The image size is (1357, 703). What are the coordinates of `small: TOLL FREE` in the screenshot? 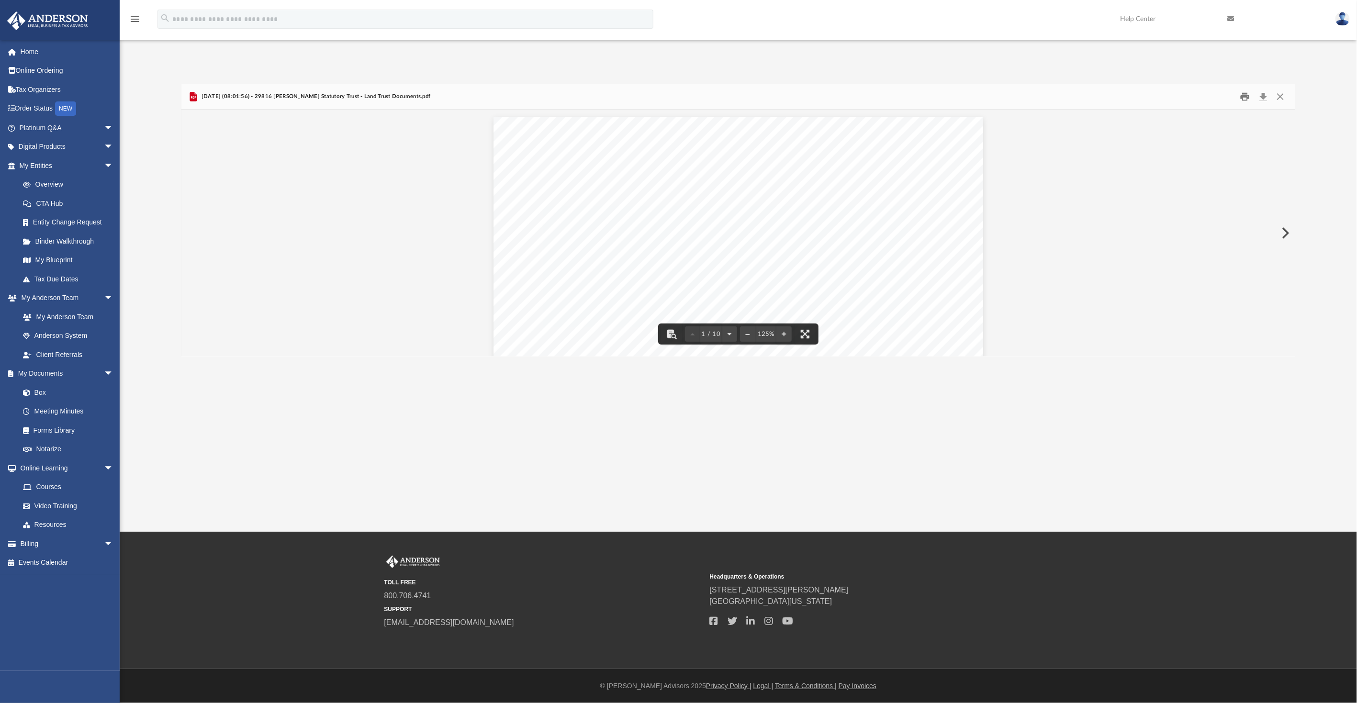 It's located at (544, 582).